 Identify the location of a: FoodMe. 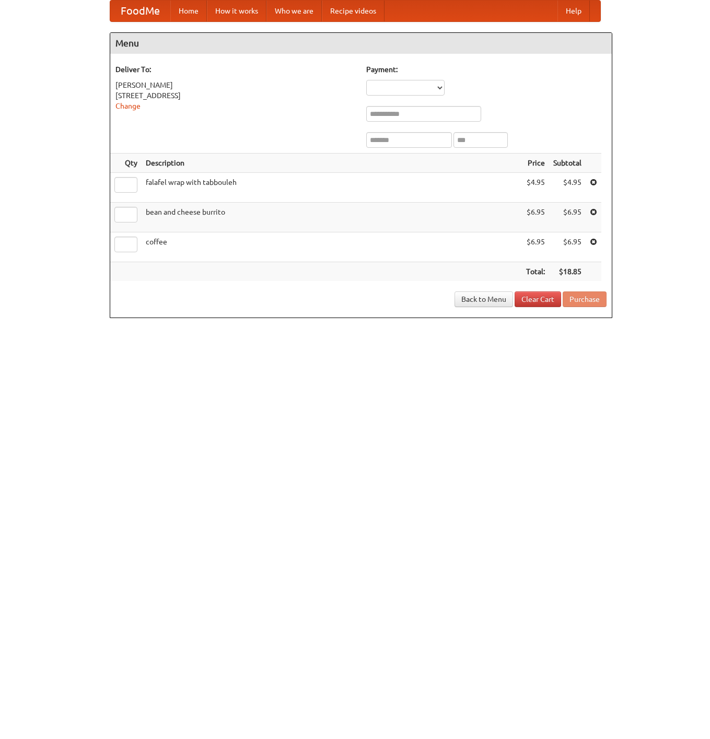
(140, 11).